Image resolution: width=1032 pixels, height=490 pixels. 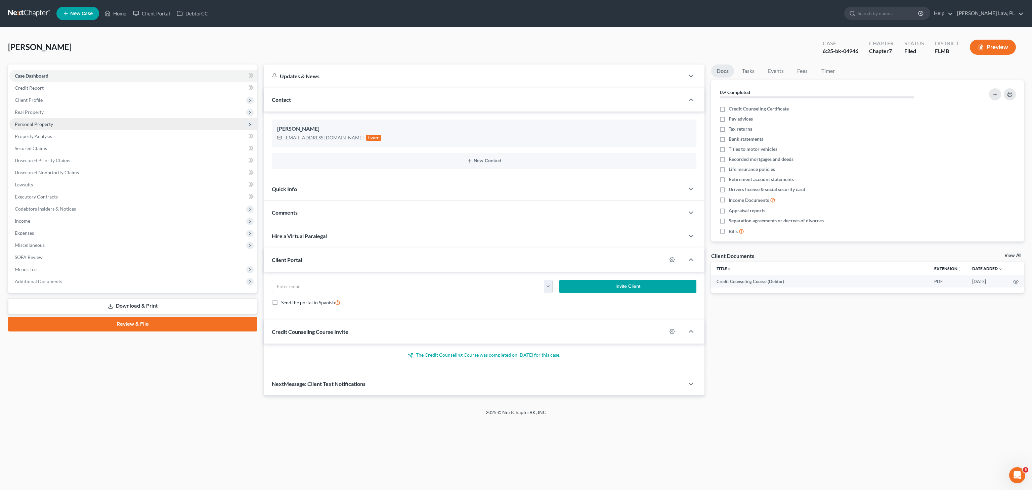 What do you see at coordinates (733, 256) in the screenshot?
I see `div: Client Documents` at bounding box center [733, 256].